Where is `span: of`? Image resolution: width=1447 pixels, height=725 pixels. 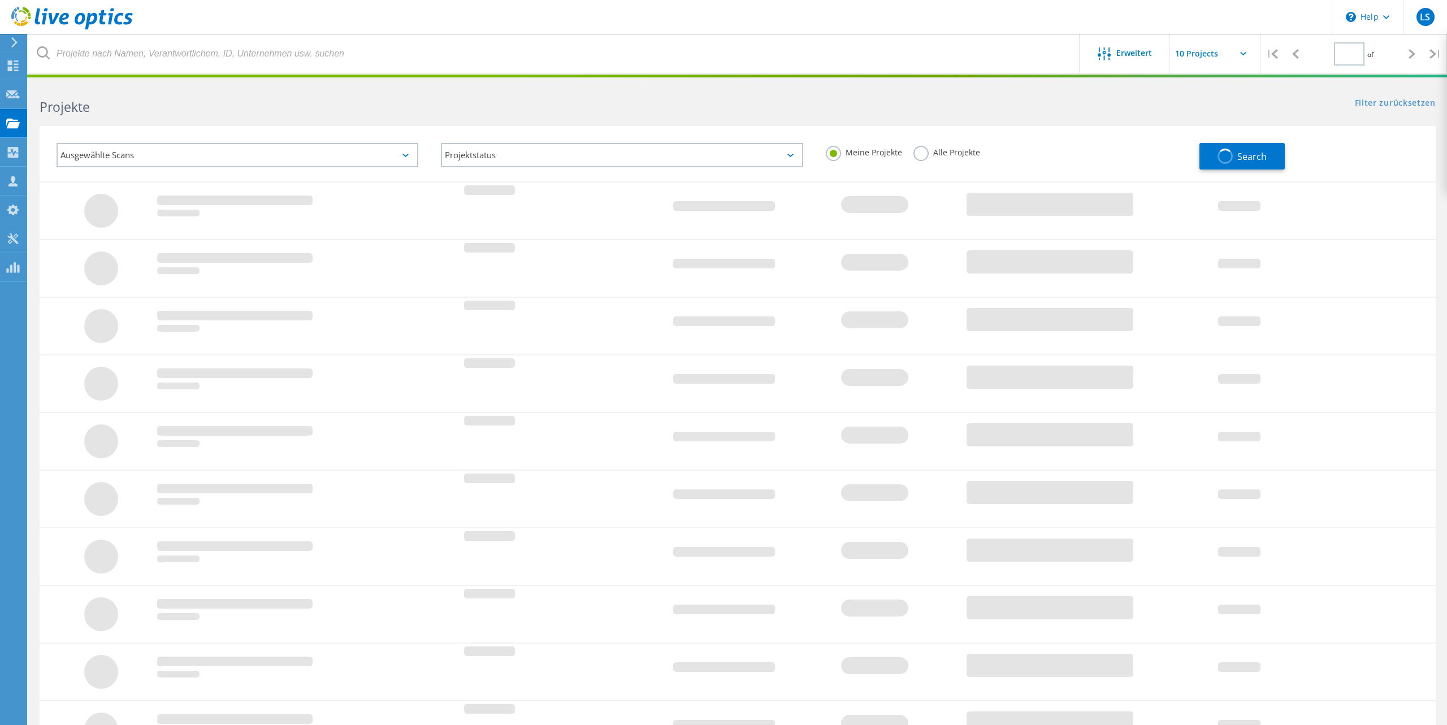
span: of is located at coordinates (1370, 54).